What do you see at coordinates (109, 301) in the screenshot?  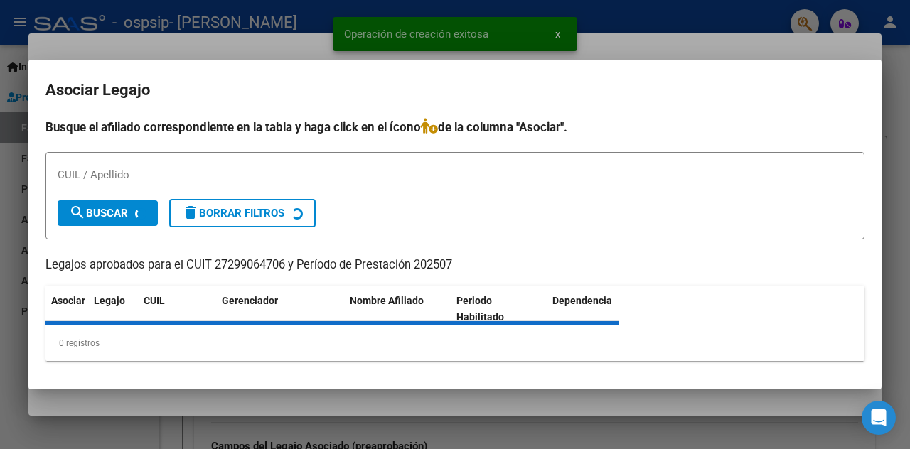 I see `span: Legajo` at bounding box center [109, 301].